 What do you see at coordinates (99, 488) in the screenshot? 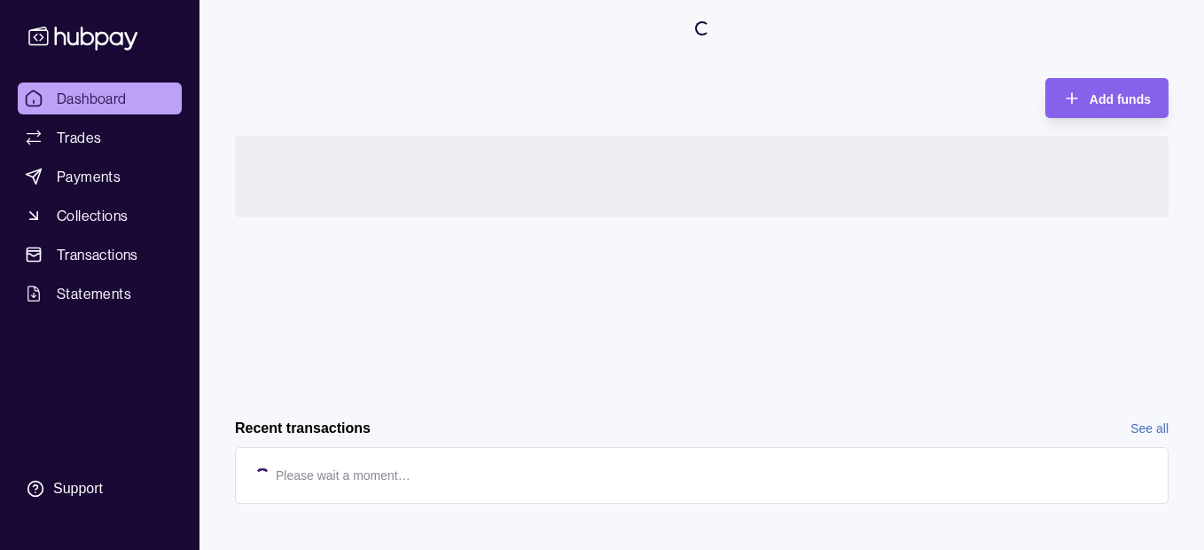
I see `a: Support` at bounding box center [99, 488].